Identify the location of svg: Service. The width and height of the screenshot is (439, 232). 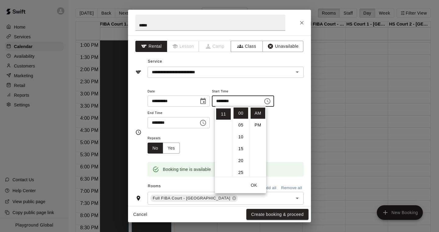
(138, 72).